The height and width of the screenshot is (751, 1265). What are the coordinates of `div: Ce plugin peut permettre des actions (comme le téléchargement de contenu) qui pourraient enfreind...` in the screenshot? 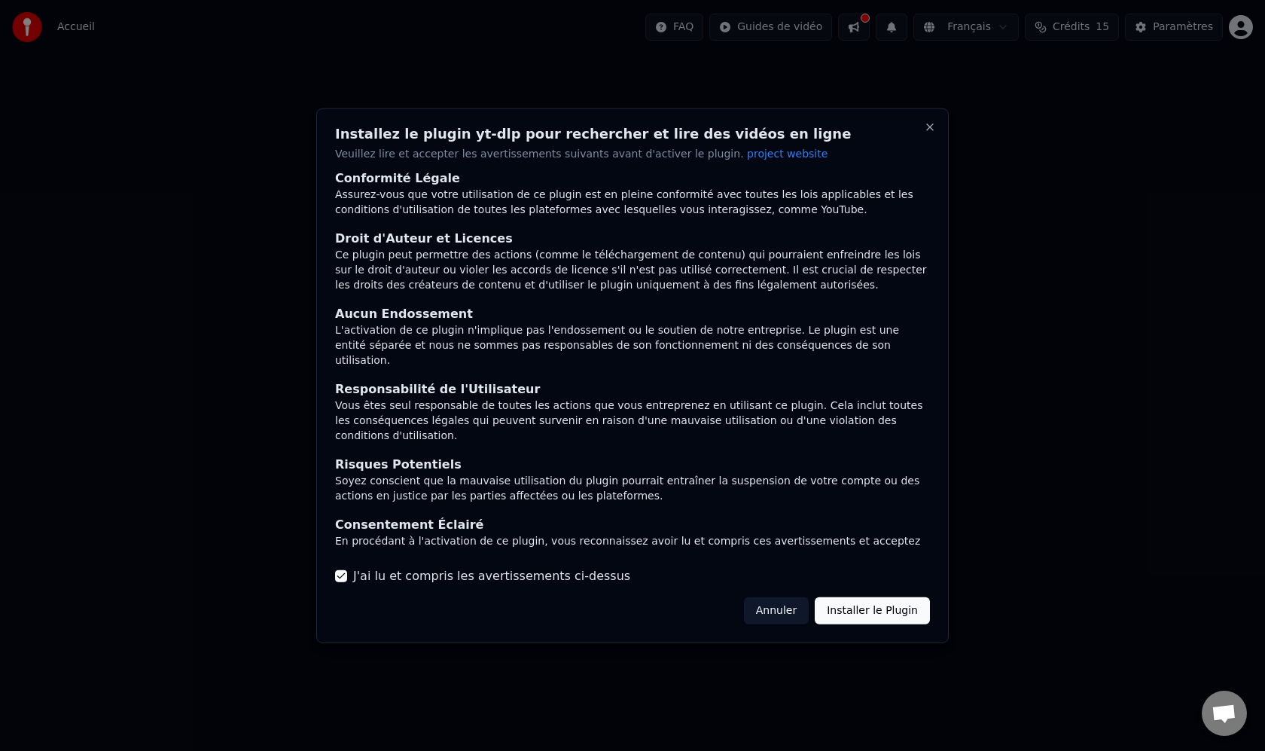 It's located at (633, 270).